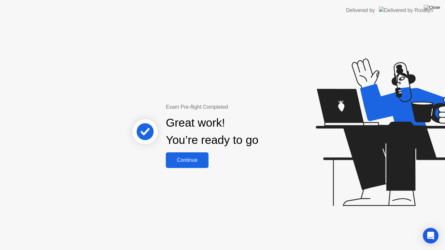  What do you see at coordinates (187, 160) in the screenshot?
I see `div: Continue` at bounding box center [187, 160].